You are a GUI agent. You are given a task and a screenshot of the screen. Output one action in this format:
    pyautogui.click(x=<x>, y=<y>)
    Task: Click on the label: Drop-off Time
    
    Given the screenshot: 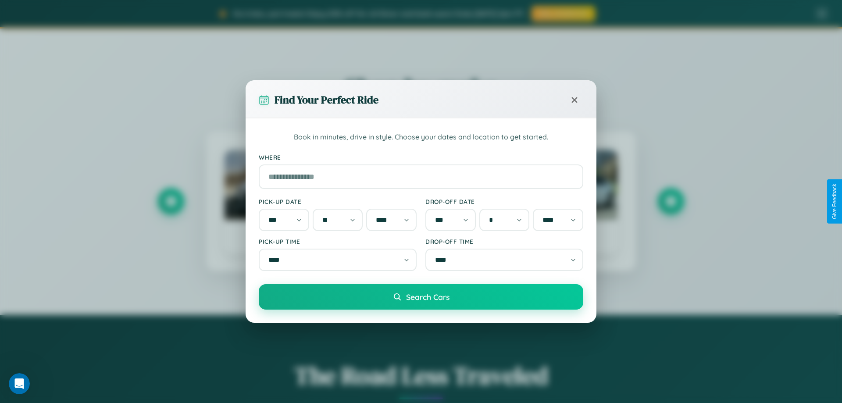 What is the action you would take?
    pyautogui.click(x=504, y=241)
    